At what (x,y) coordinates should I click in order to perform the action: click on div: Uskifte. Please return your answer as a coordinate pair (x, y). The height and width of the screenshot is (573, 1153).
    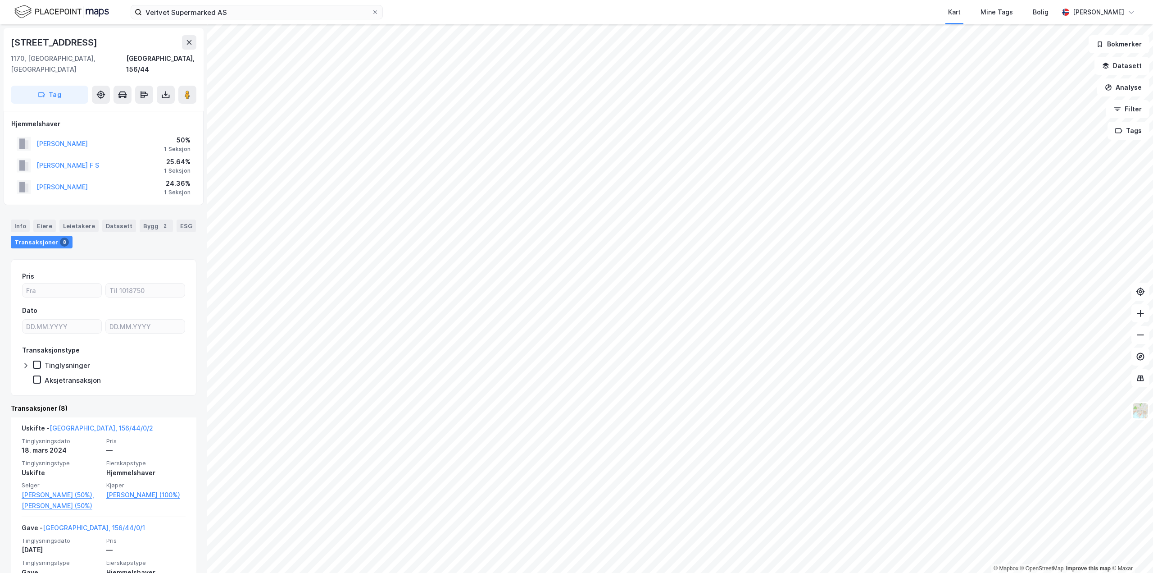
    Looking at the image, I should click on (61, 473).